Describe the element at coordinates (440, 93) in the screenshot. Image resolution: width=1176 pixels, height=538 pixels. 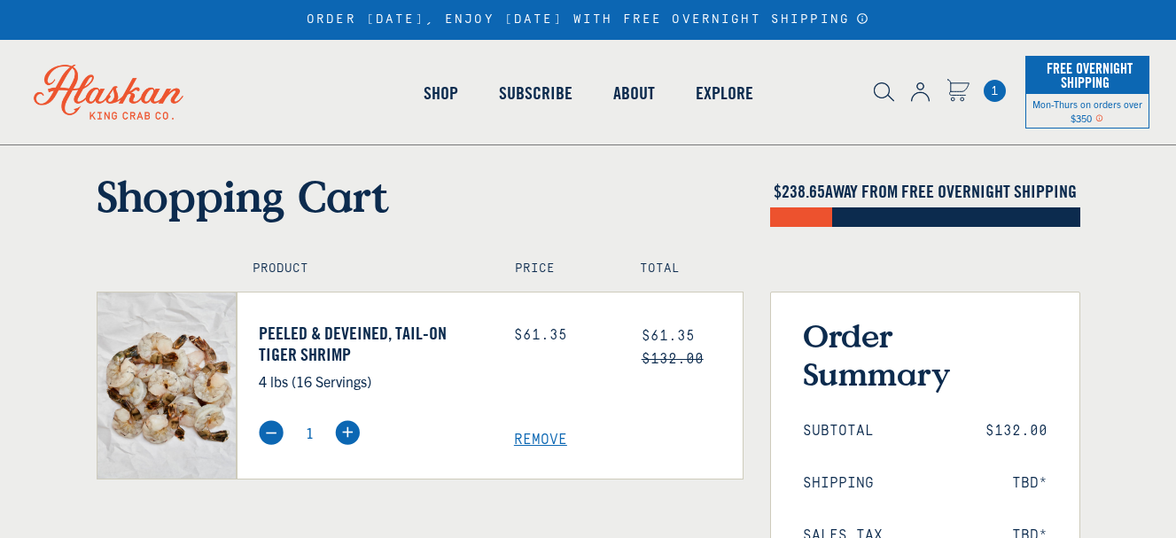
I see `a: Shop` at that location.